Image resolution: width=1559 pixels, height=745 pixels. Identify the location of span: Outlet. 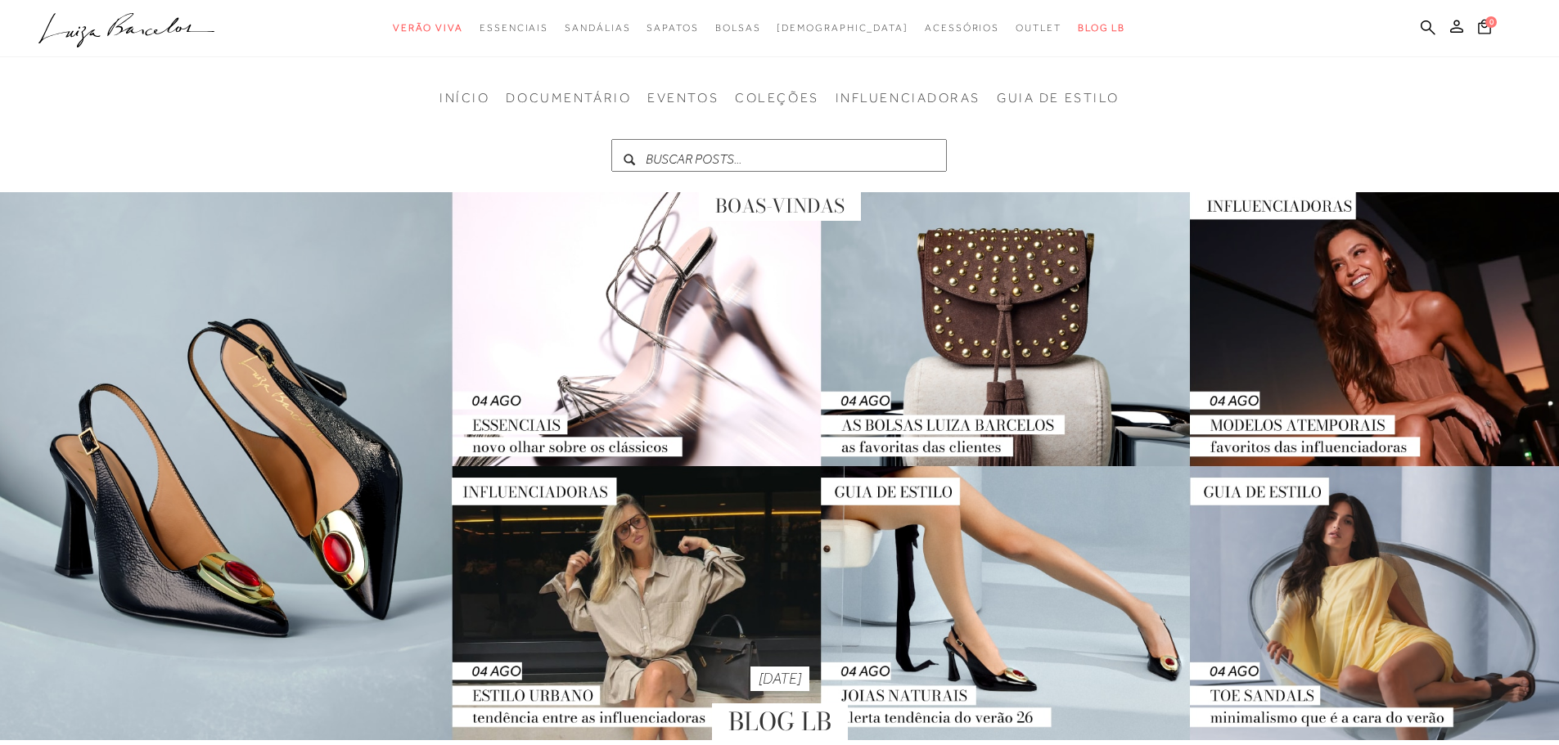
(1038, 28).